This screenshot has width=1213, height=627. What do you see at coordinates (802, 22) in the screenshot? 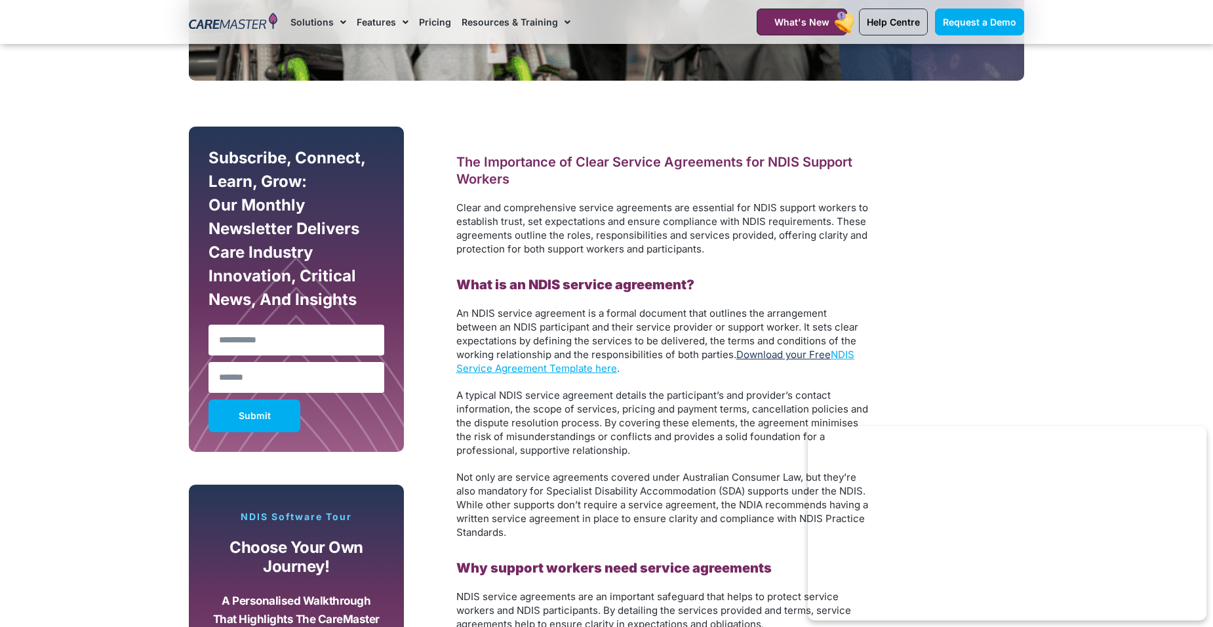
I see `span: What's New` at bounding box center [802, 22].